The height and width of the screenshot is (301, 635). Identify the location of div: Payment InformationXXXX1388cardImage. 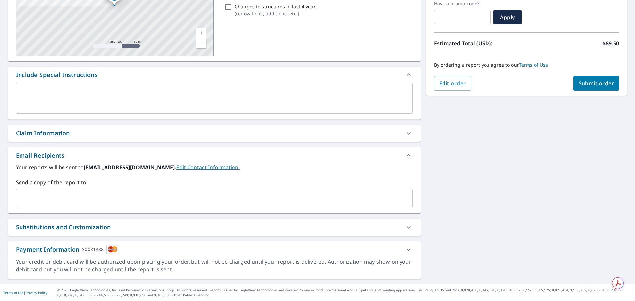
(214, 250).